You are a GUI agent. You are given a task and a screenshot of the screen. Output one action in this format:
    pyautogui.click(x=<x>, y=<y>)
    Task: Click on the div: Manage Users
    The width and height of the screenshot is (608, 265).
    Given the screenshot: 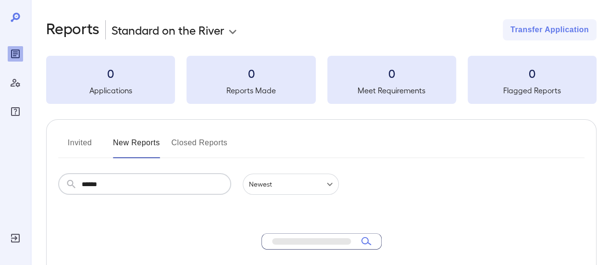 What is the action you would take?
    pyautogui.click(x=15, y=83)
    